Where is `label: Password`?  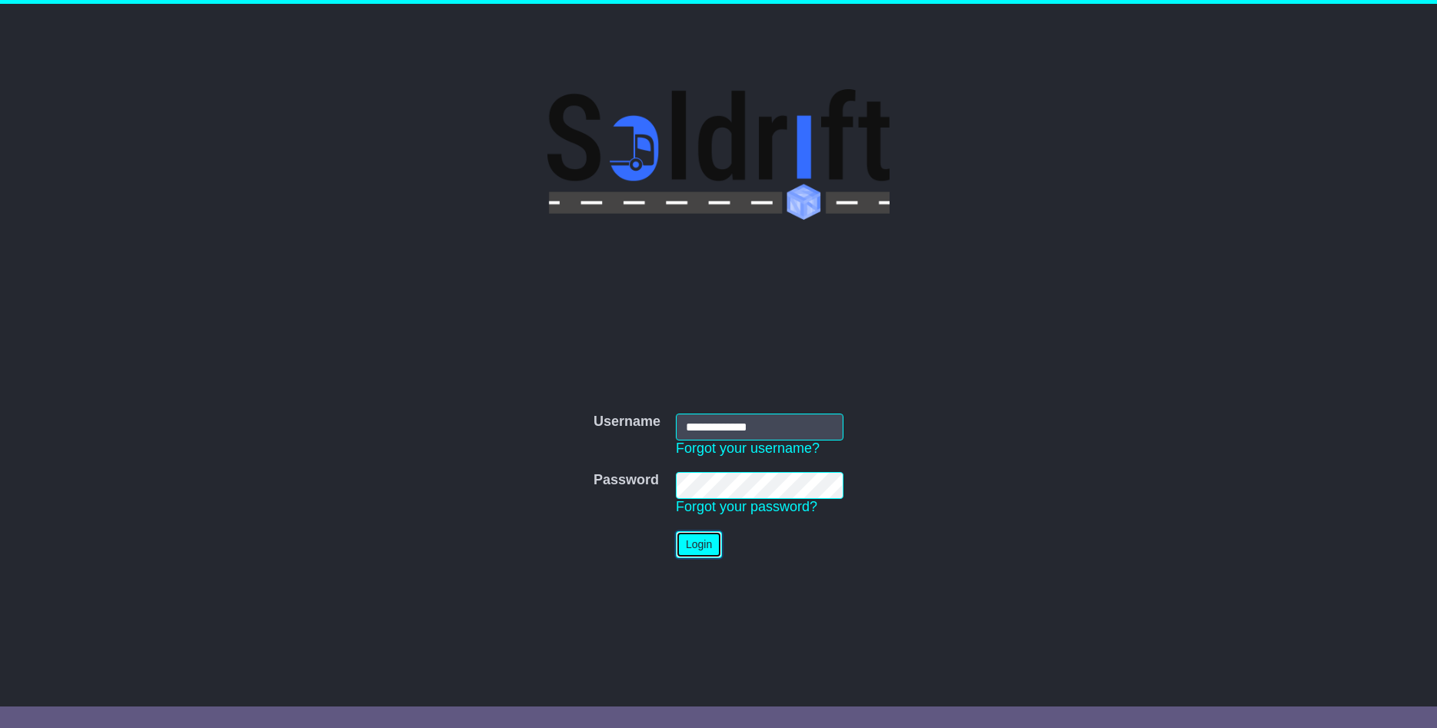 label: Password is located at coordinates (626, 480).